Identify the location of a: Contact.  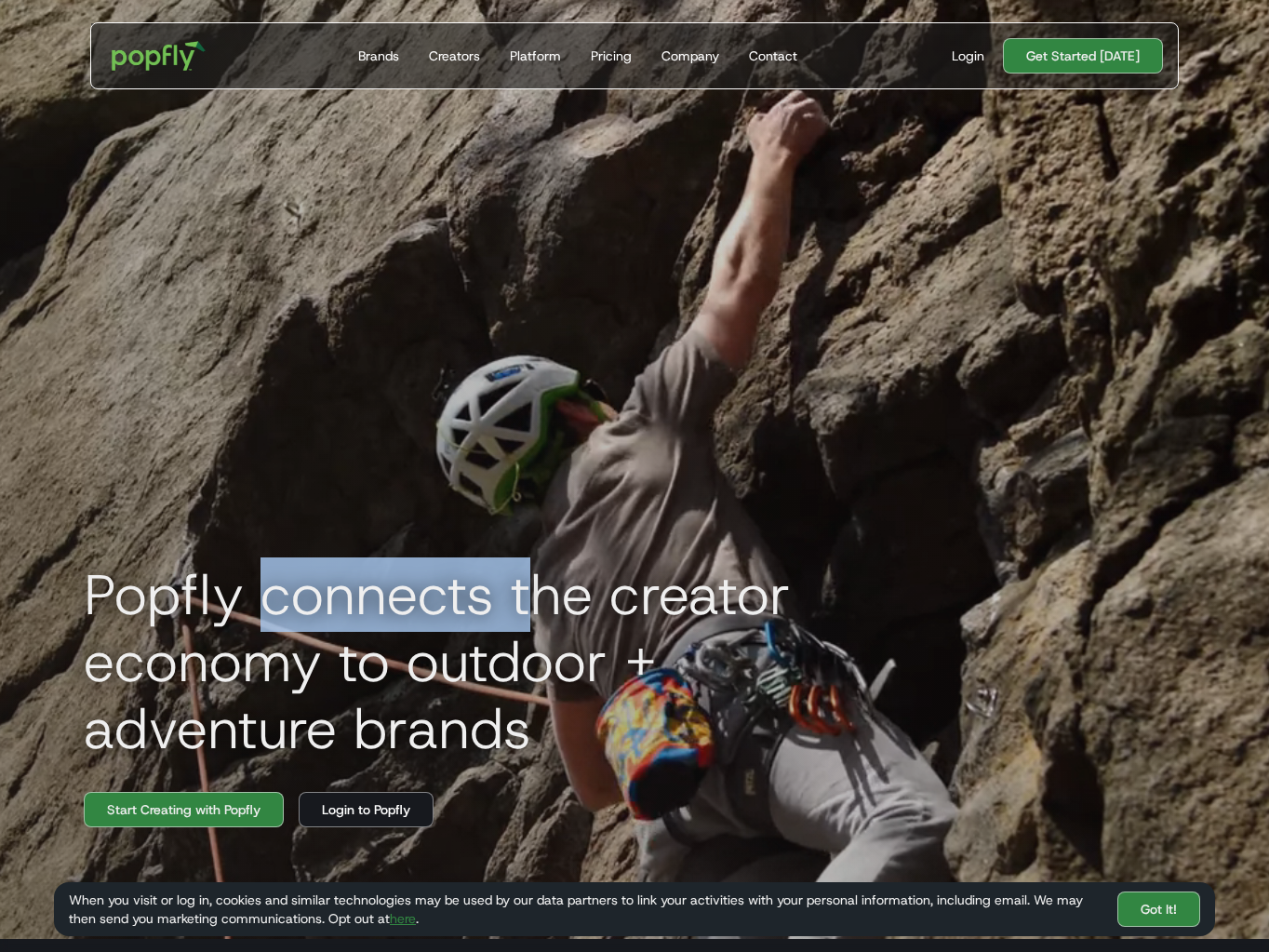
(773, 56).